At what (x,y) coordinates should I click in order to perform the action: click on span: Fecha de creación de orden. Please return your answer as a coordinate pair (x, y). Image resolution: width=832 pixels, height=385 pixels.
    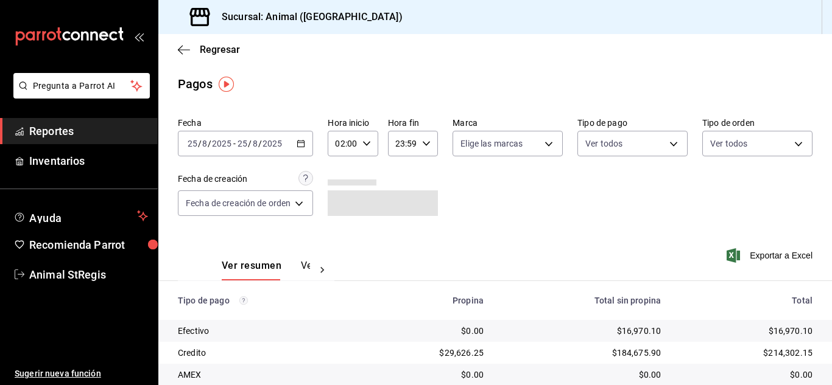
    Looking at the image, I should click on (238, 203).